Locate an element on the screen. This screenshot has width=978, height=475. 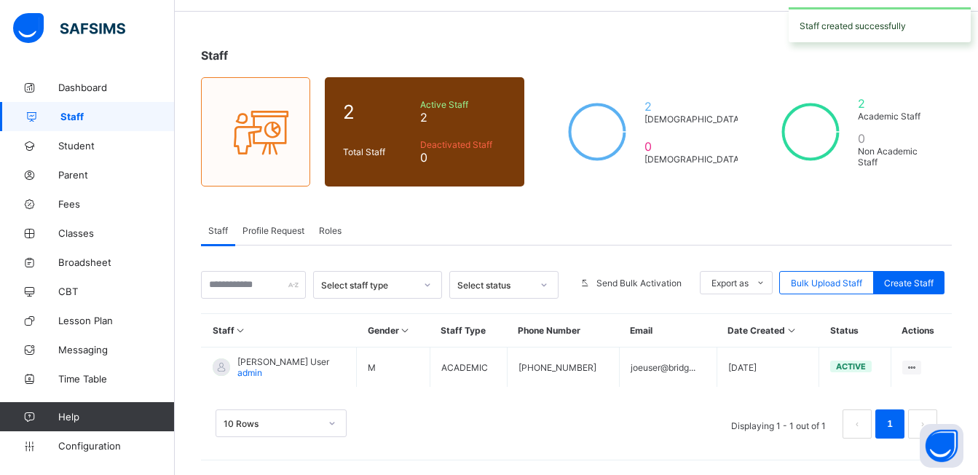
span: Active Staff is located at coordinates (463, 104).